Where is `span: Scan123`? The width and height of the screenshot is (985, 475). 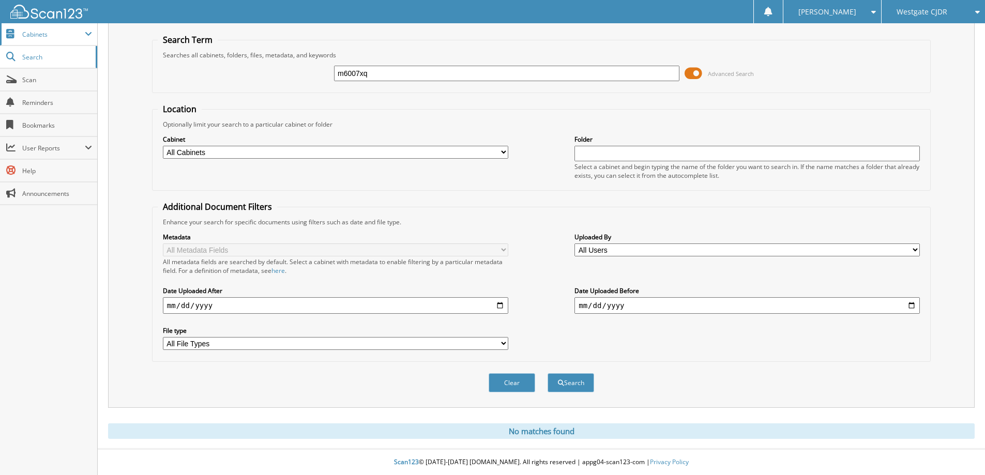
span: Scan123 is located at coordinates (407, 462).